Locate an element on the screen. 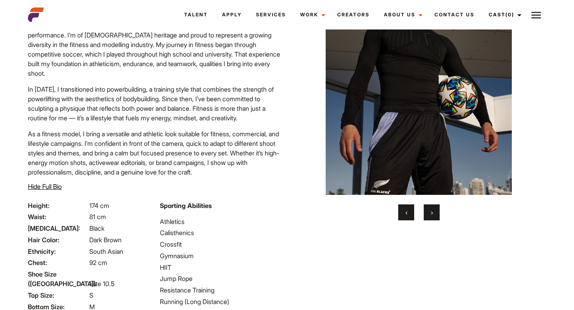 The height and width of the screenshot is (310, 574). span: Hide Full Bio is located at coordinates (45, 186).